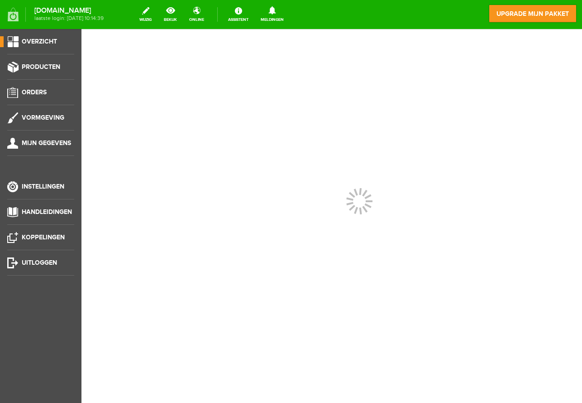 The height and width of the screenshot is (403, 582). What do you see at coordinates (238, 14) in the screenshot?
I see `a: Assistent` at bounding box center [238, 14].